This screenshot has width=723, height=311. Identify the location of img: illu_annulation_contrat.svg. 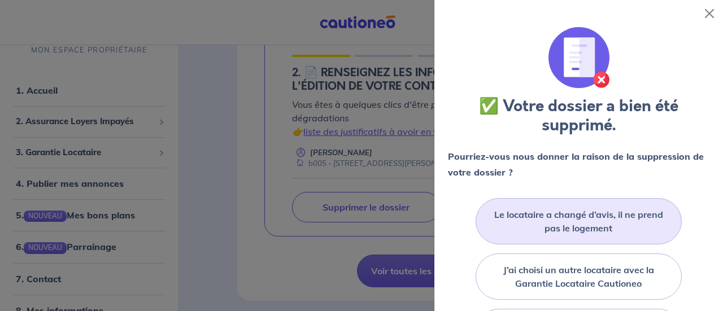
(579, 58).